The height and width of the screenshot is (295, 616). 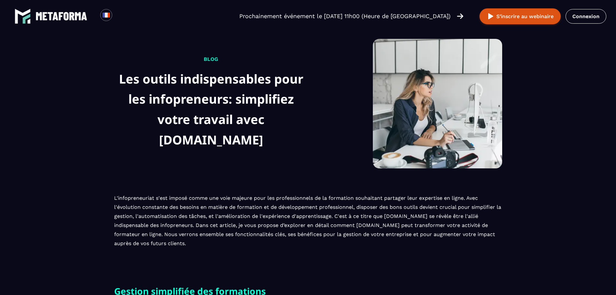 What do you see at coordinates (120, 16) in the screenshot?
I see `div: Search for option` at bounding box center [120, 16].